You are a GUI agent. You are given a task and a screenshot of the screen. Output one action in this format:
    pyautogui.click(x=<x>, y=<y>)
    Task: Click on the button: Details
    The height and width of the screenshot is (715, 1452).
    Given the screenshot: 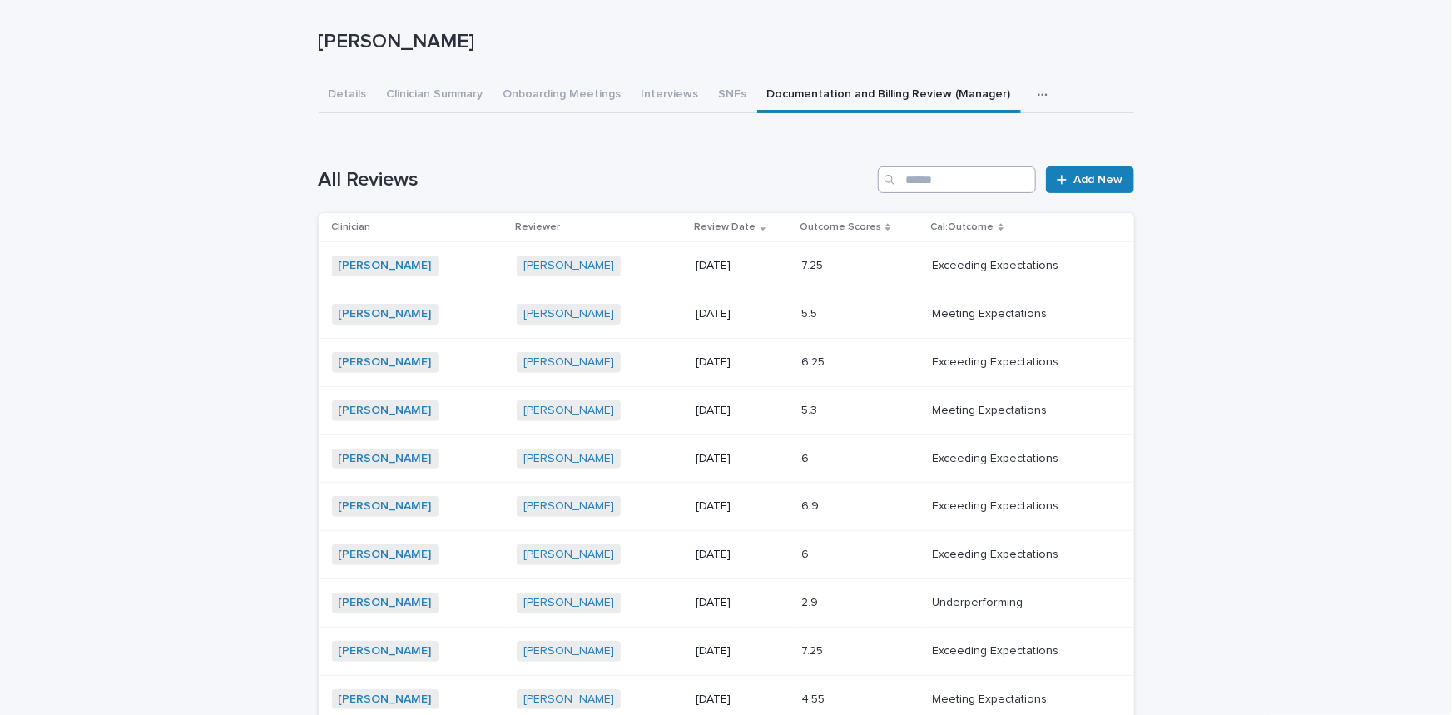 What is the action you would take?
    pyautogui.click(x=348, y=96)
    